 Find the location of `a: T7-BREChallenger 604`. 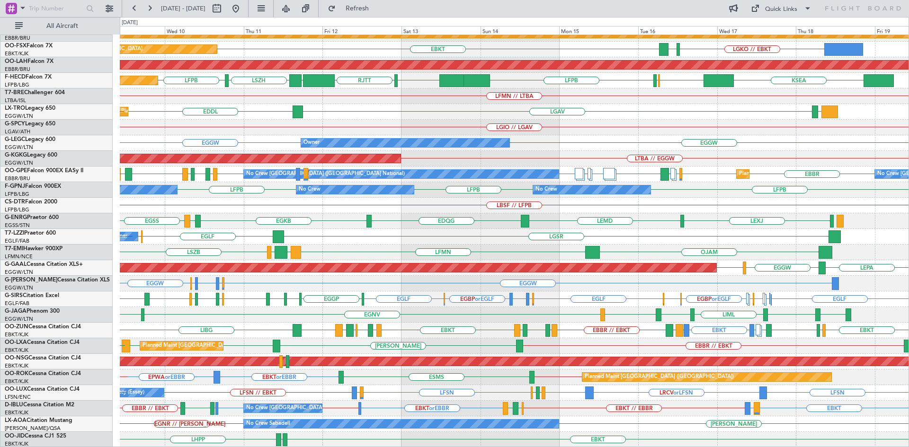

a: T7-BREChallenger 604 is located at coordinates (35, 93).